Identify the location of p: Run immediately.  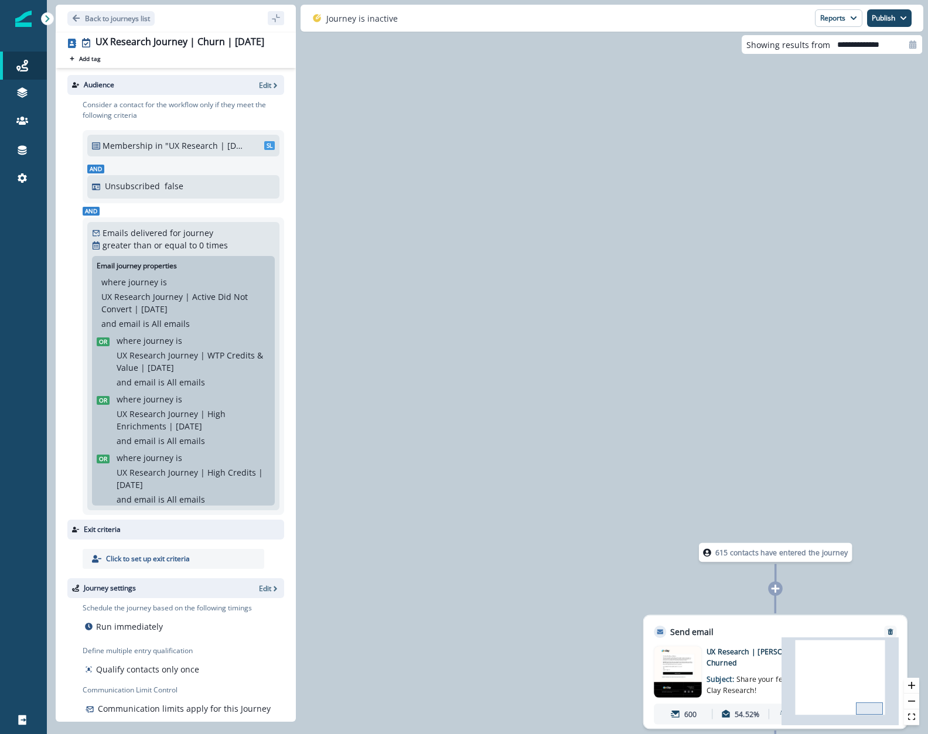
(130, 627).